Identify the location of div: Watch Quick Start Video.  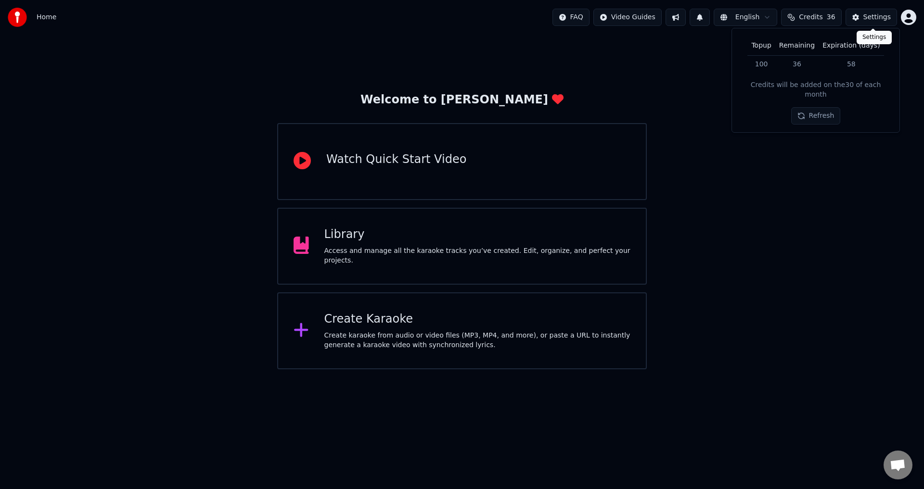
(396, 160).